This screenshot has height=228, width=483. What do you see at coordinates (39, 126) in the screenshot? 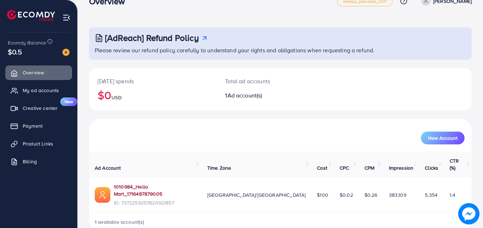
I see `a: Payment` at bounding box center [39, 126].